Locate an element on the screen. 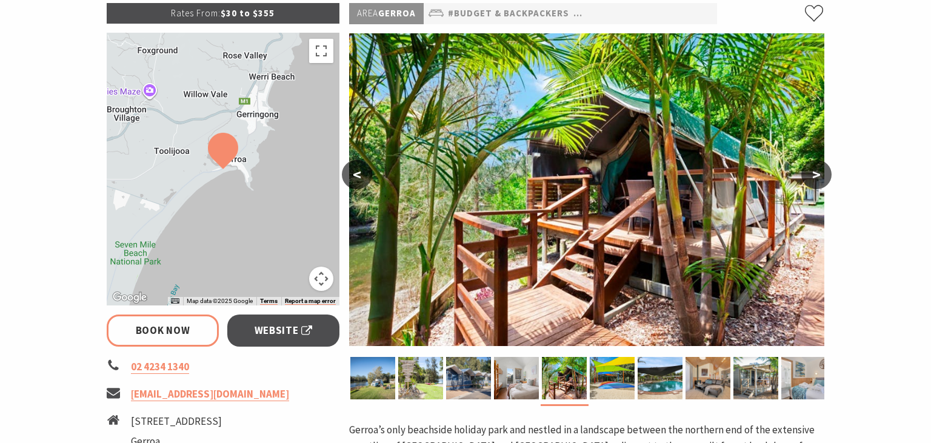 This screenshot has width=931, height=443. a: Website is located at coordinates (283, 330).